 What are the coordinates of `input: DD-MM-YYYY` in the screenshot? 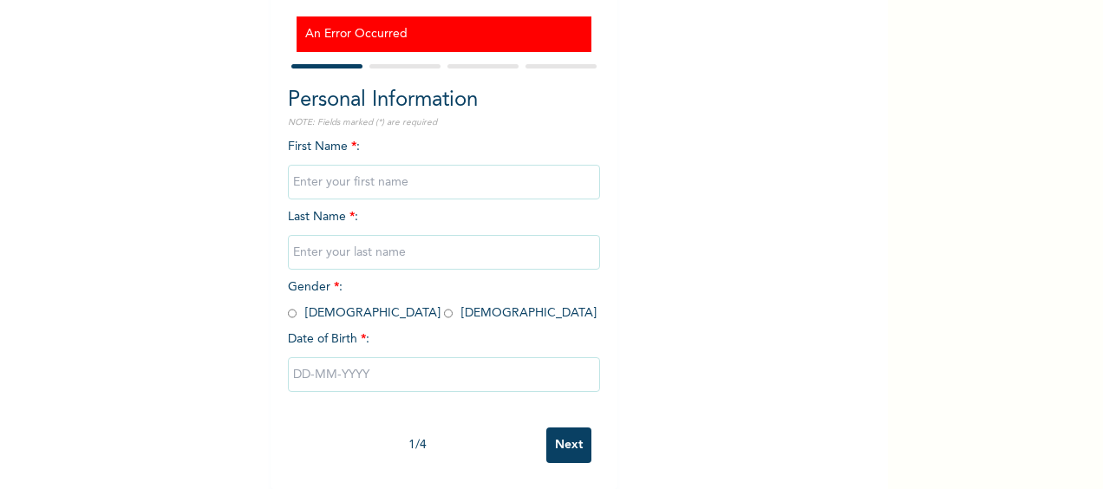 It's located at (444, 375).